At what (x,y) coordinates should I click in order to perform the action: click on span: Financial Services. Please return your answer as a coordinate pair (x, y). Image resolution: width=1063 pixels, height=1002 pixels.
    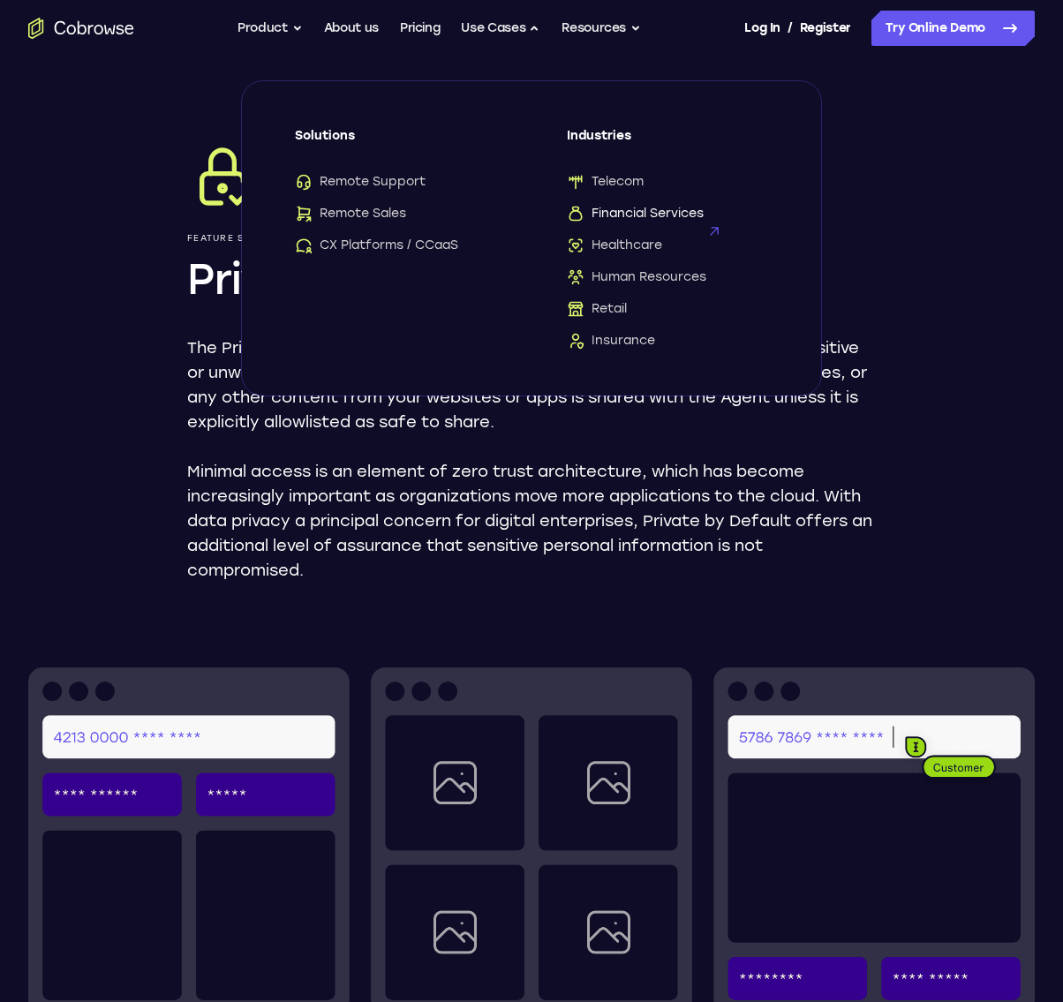
    Looking at the image, I should click on (635, 214).